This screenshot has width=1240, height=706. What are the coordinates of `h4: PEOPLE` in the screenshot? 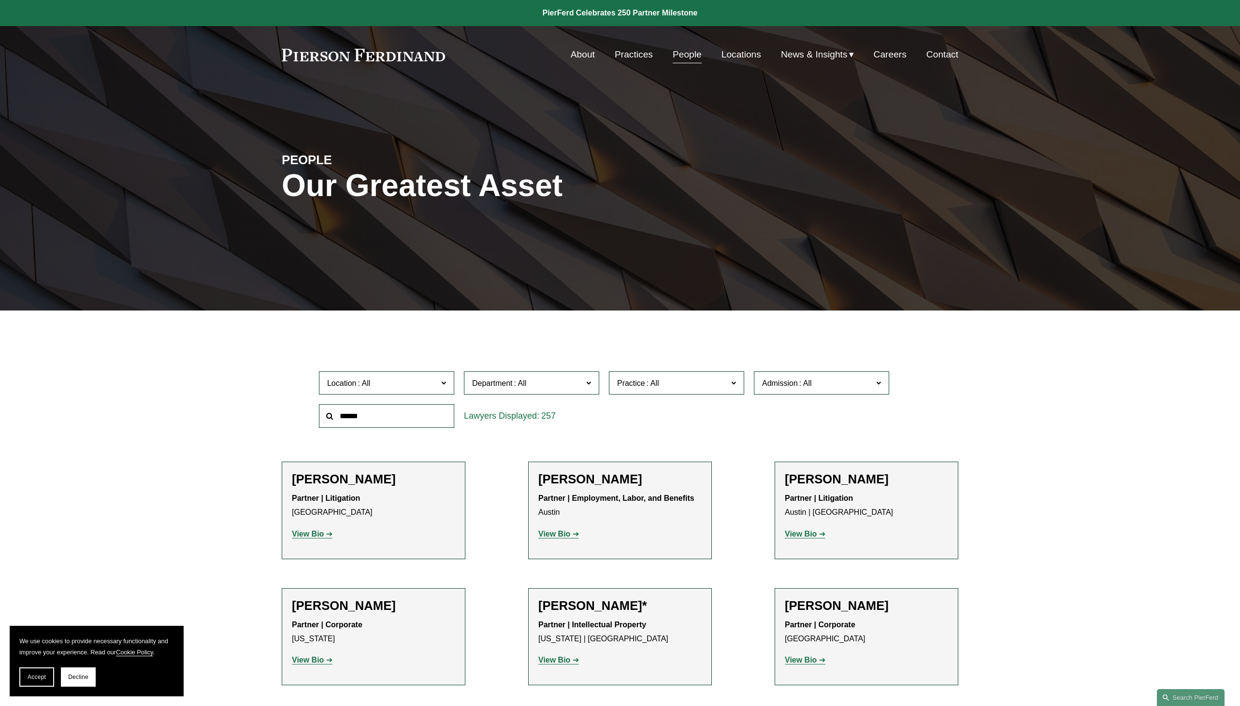 It's located at (366, 160).